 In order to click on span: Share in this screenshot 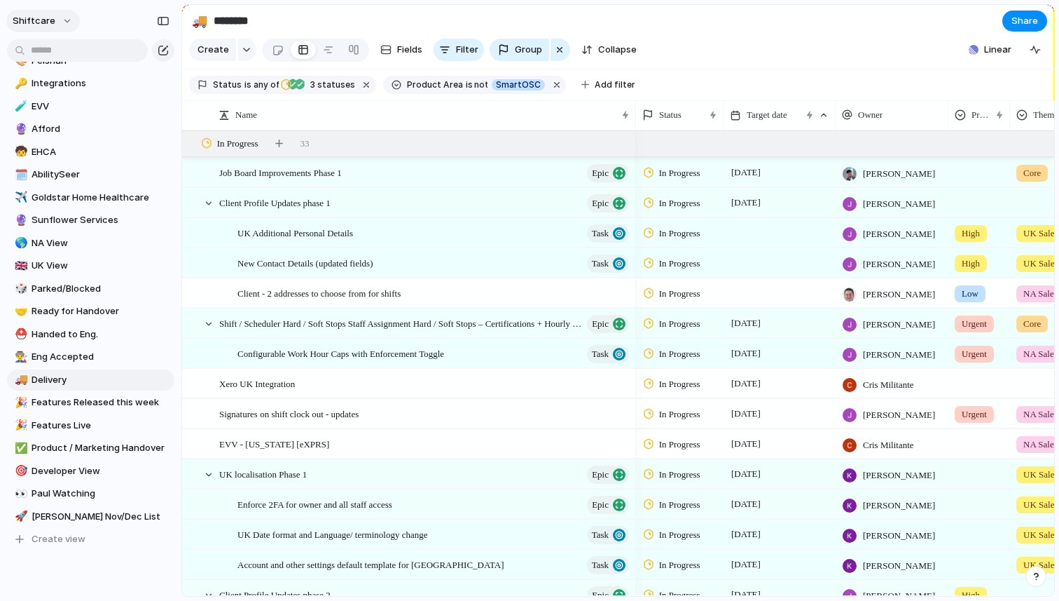, I will do `click(1025, 21)`.